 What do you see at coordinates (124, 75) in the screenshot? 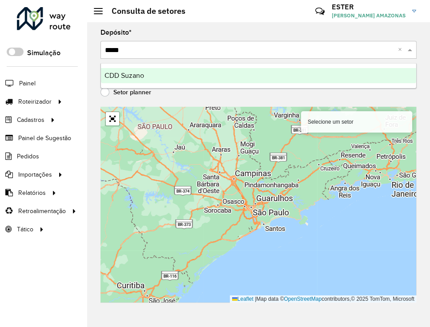
I see `span: CDD Suzano` at bounding box center [124, 75].